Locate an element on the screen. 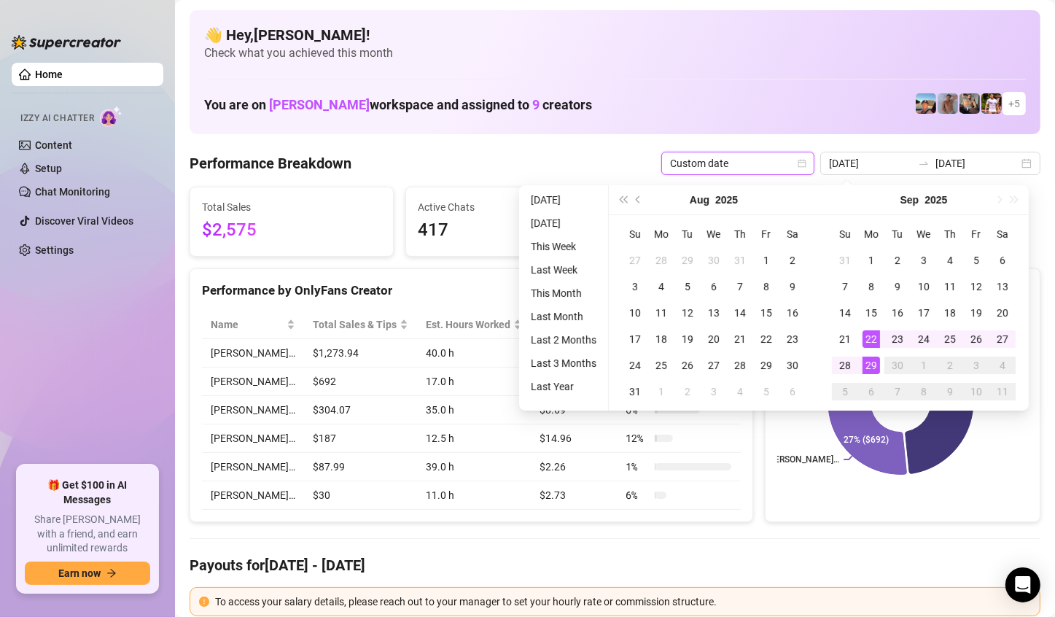 This screenshot has height=617, width=1055. td: 2025-08-20 is located at coordinates (714, 339).